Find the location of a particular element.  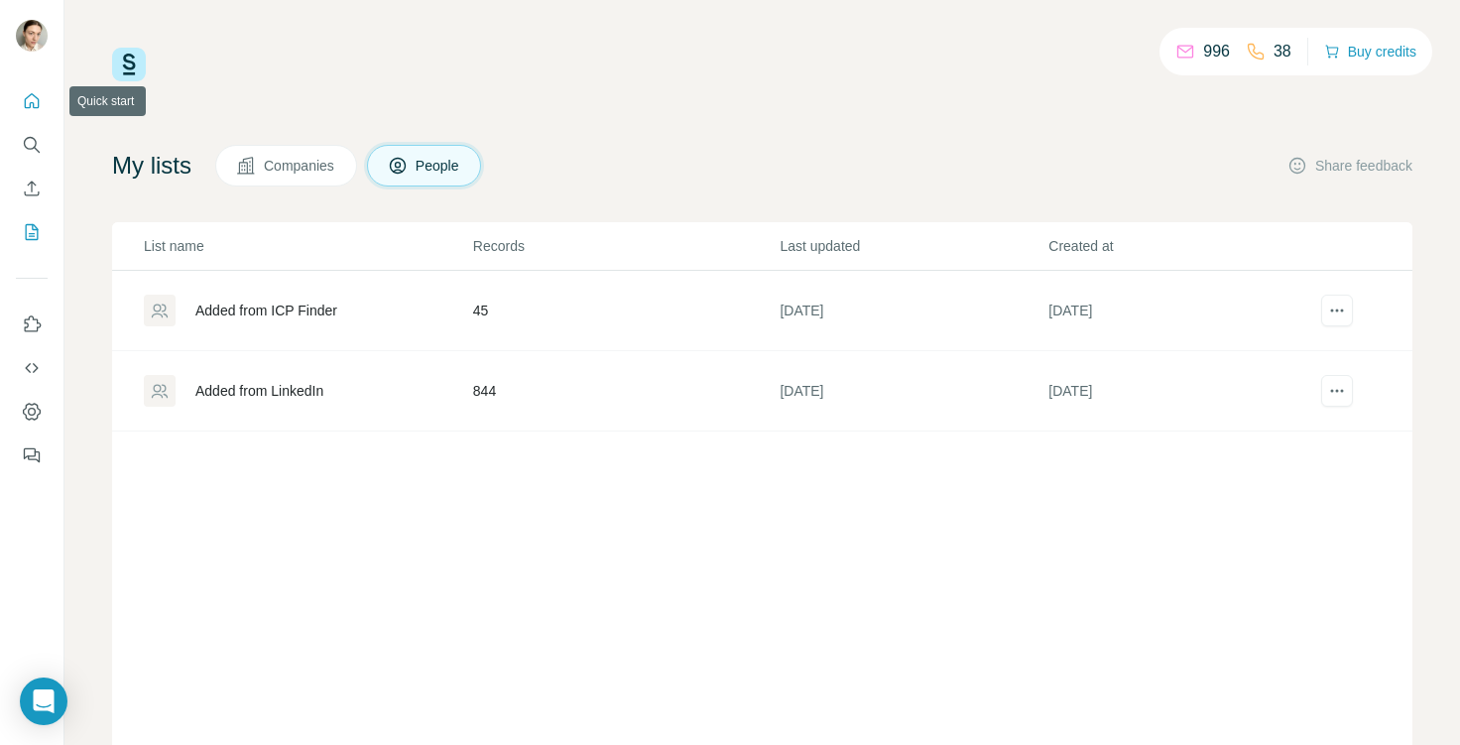

span: Companies is located at coordinates (300, 166).